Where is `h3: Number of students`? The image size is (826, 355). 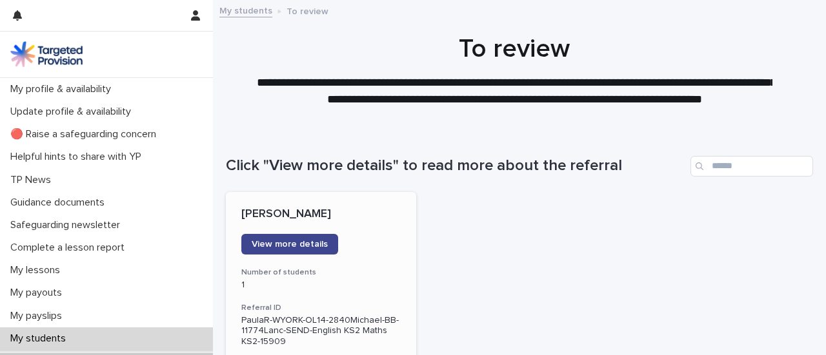
h3: Number of students is located at coordinates (321, 273).